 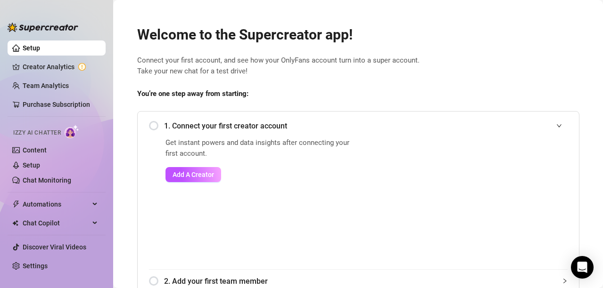 What do you see at coordinates (56, 223) in the screenshot?
I see `span: Chat Copilot` at bounding box center [56, 223].